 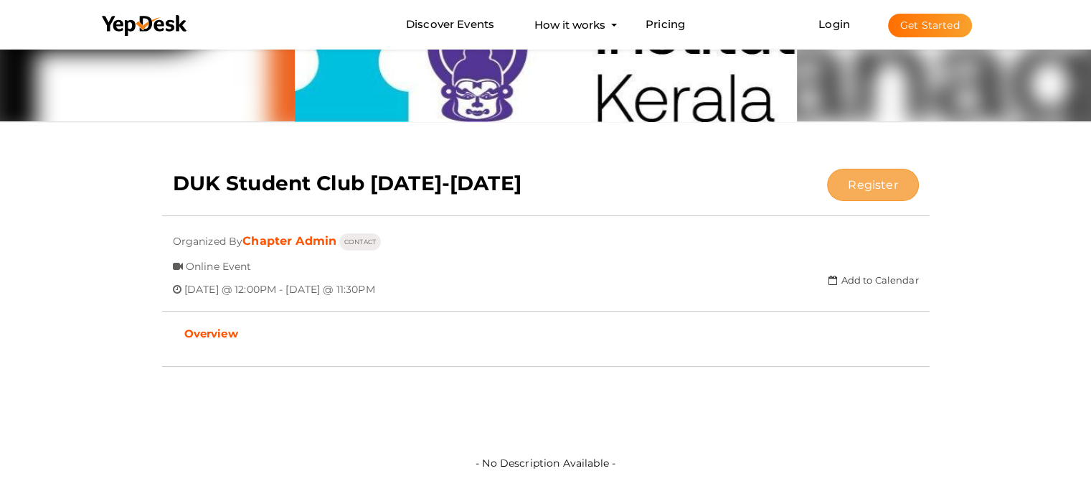 I want to click on a: Pricing, so click(x=665, y=24).